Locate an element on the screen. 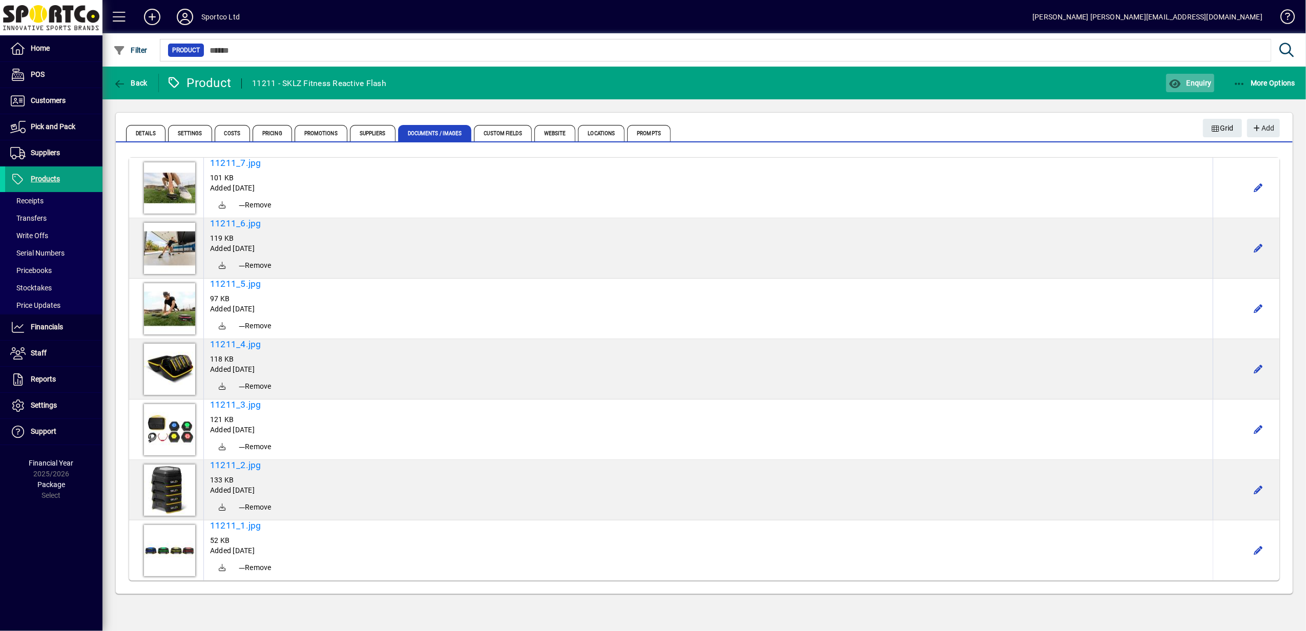 The image size is (1306, 631). span: Custom Fields is located at coordinates (503, 133).